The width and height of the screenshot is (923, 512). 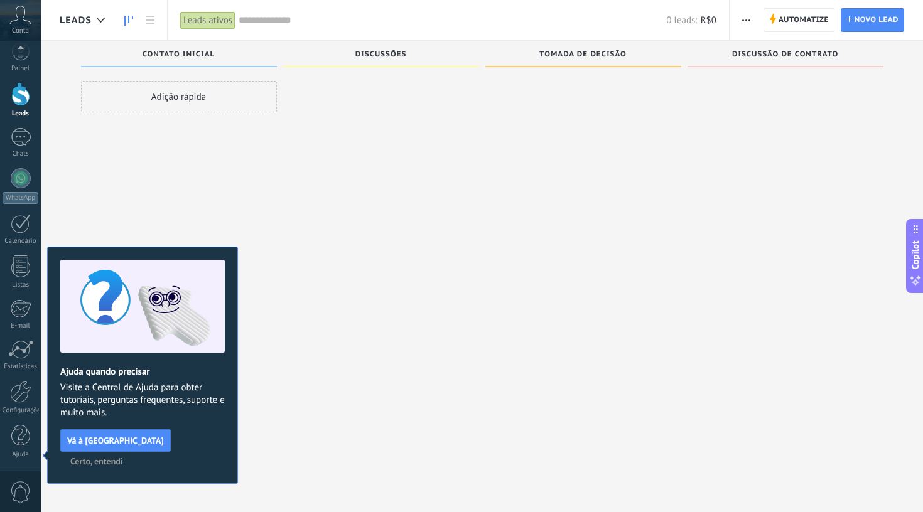 What do you see at coordinates (21, 241) in the screenshot?
I see `div: Calendário` at bounding box center [21, 241].